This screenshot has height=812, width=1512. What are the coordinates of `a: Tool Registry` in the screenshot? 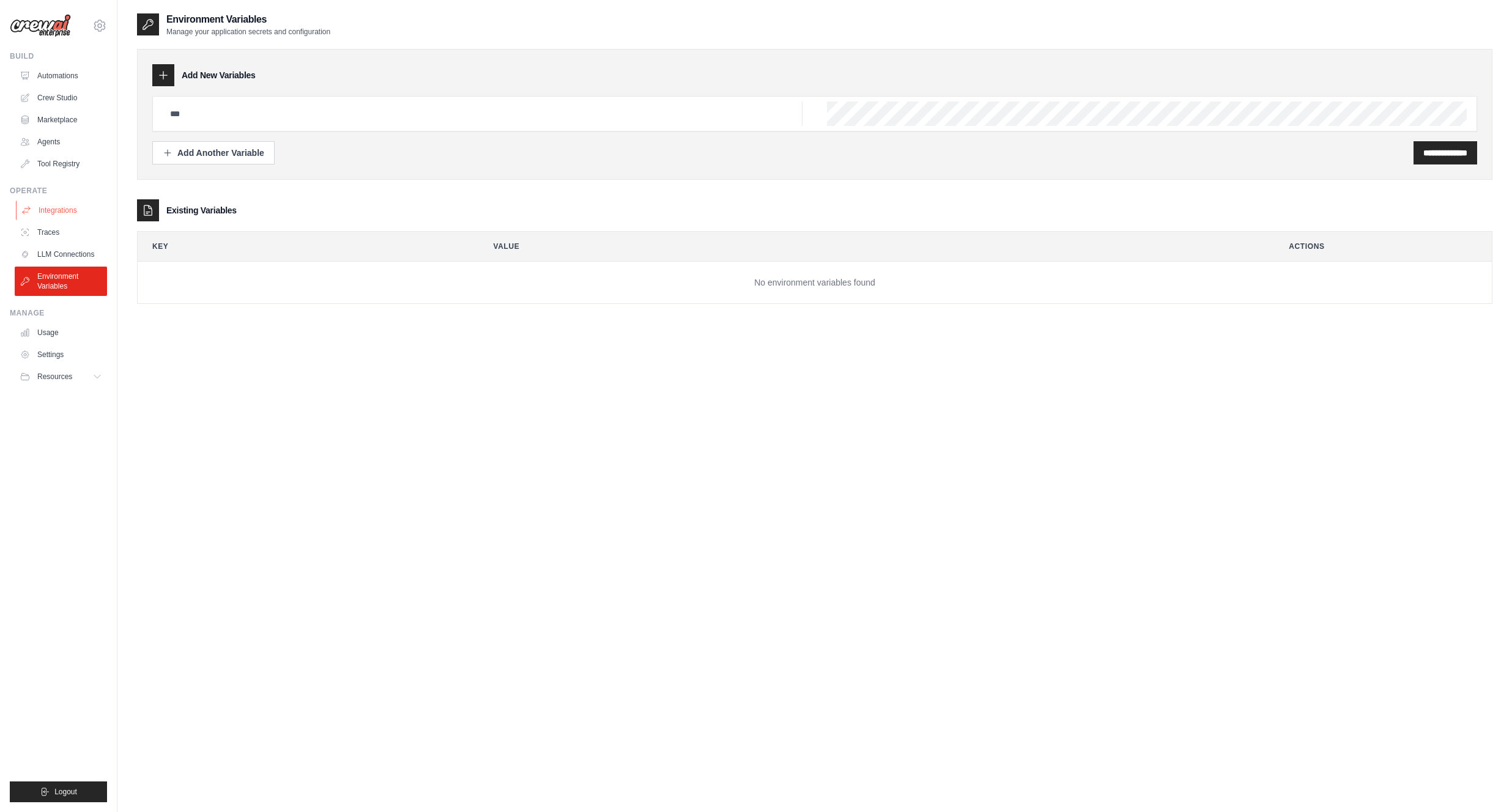 It's located at (60, 164).